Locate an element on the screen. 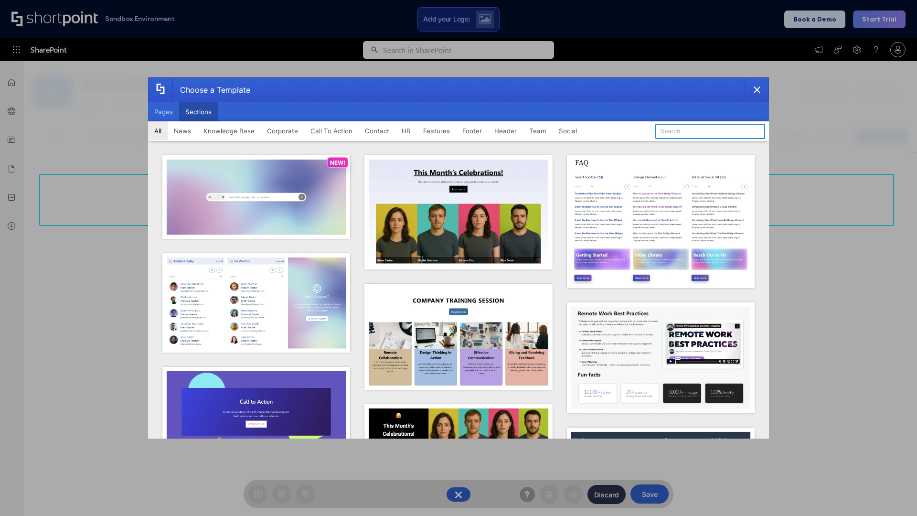  button: Contact is located at coordinates (377, 131).